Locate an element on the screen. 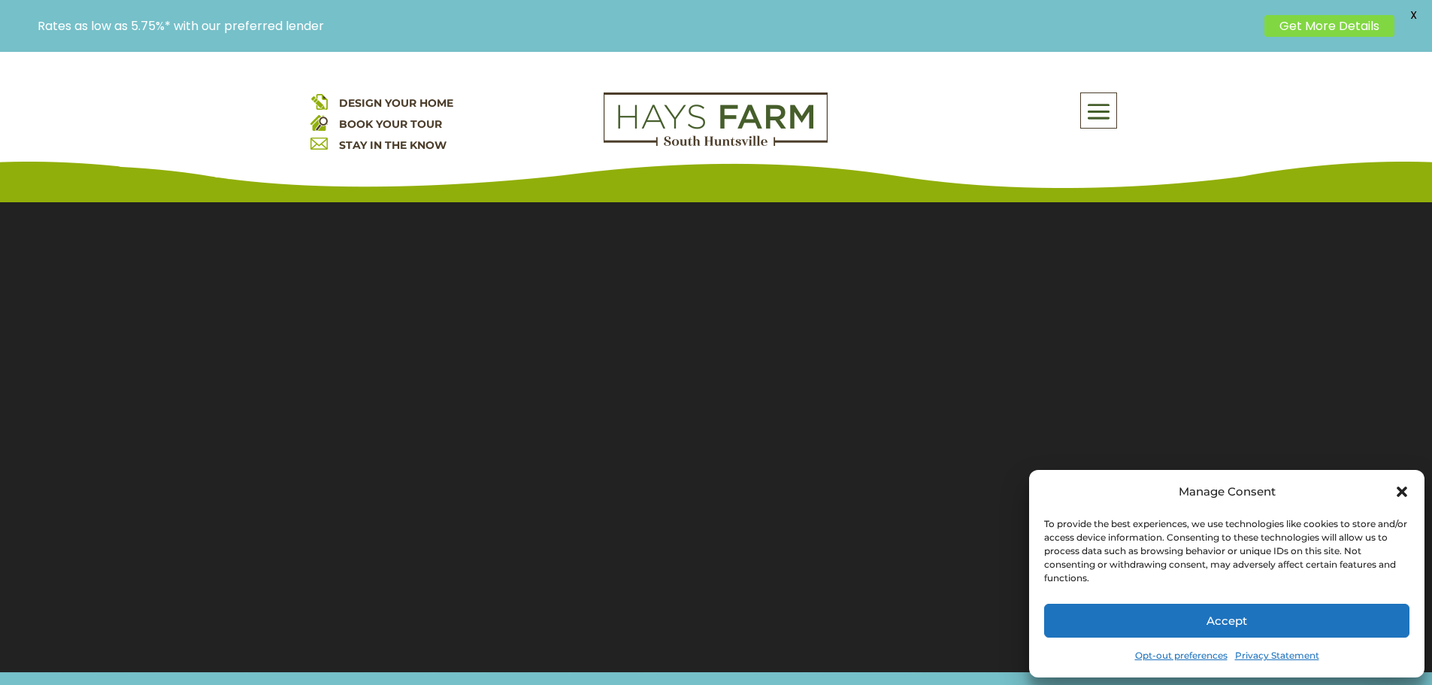  a: Opt-out preferences is located at coordinates (1181, 655).